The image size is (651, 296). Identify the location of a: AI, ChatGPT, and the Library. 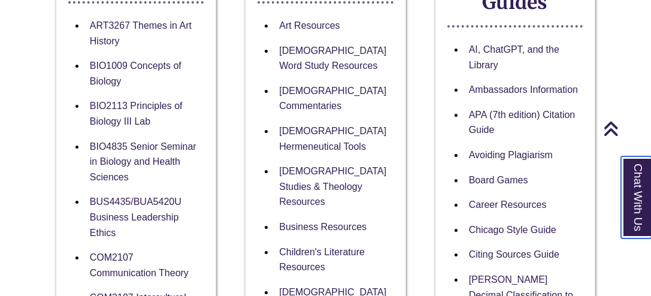
(514, 57).